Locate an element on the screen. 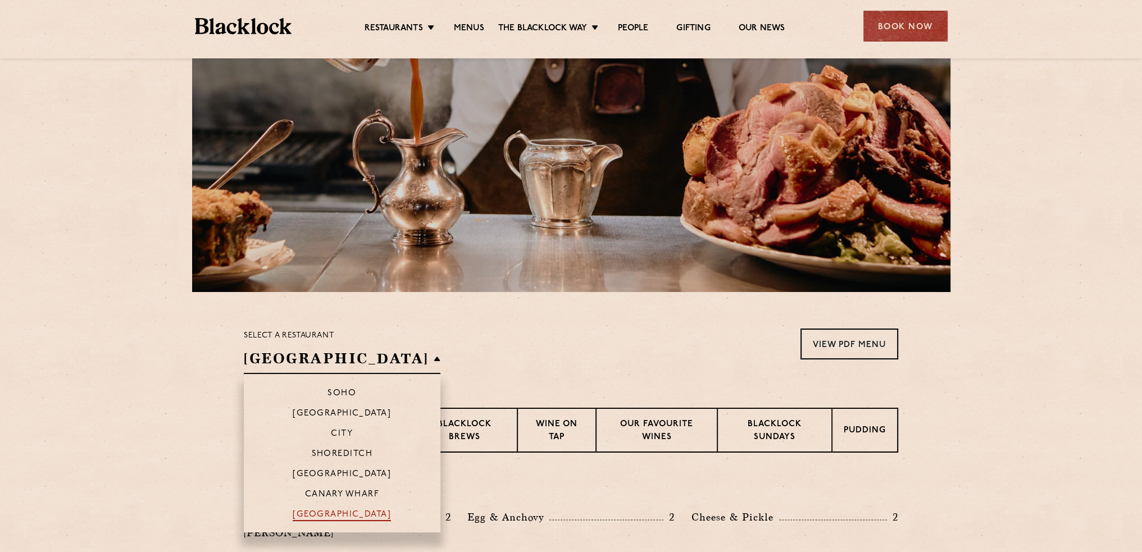  a: Gifting is located at coordinates (693, 29).